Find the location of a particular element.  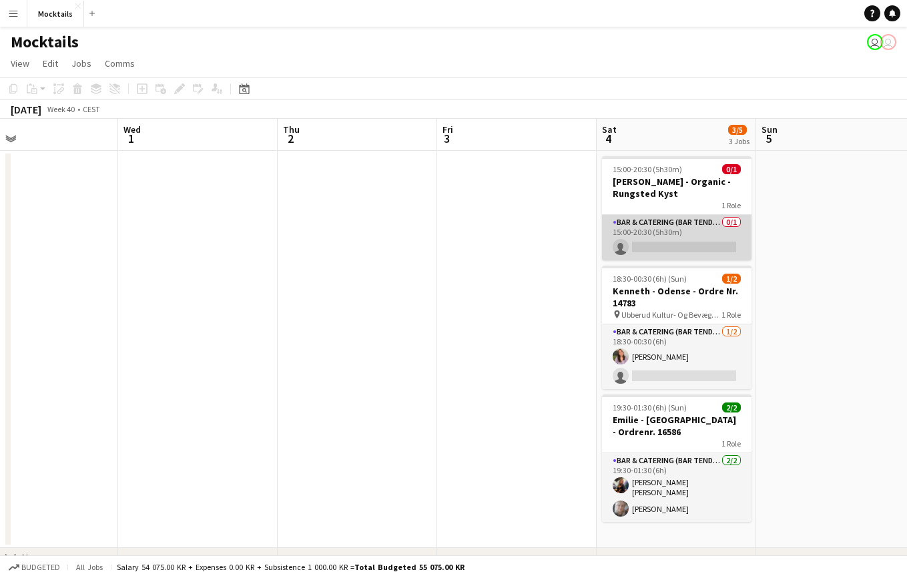

a: Jobs is located at coordinates (81, 63).